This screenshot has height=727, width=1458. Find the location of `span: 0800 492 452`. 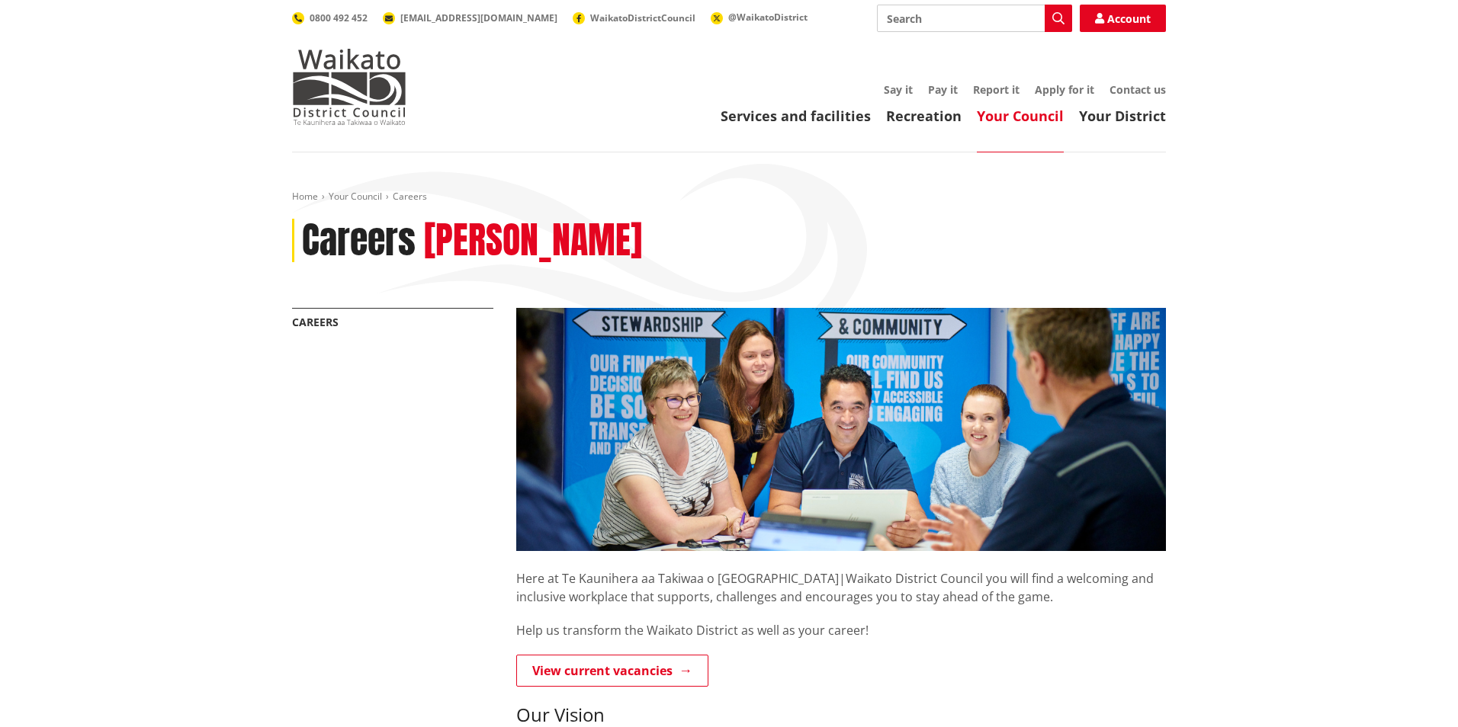

span: 0800 492 452 is located at coordinates (339, 18).